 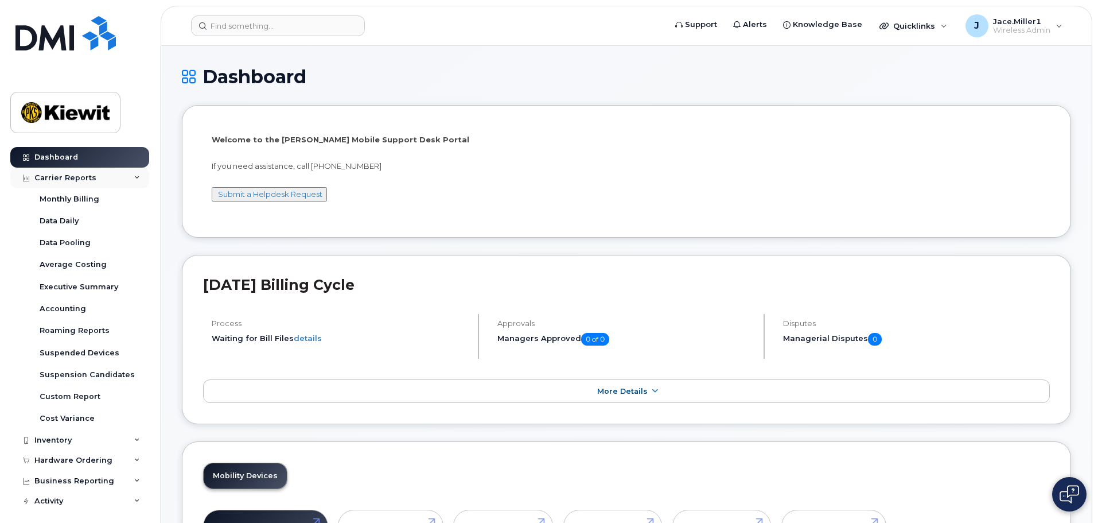 What do you see at coordinates (1069, 494) in the screenshot?
I see `img: Open chat` at bounding box center [1069, 494].